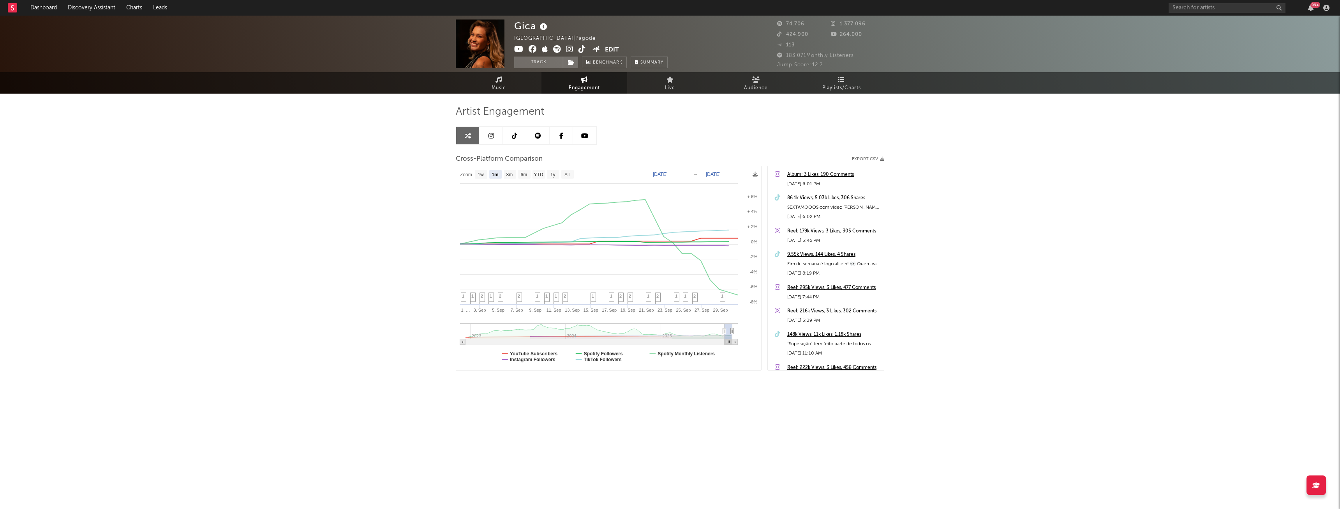 This screenshot has width=1340, height=509. I want to click on div: Reel: 216k Views, 3 Likes, 302 Comments, so click(834, 311).